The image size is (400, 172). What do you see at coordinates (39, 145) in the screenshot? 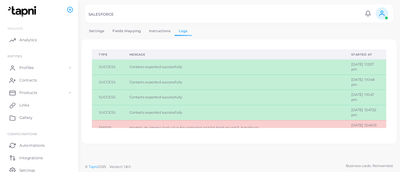
I see `a: Automations` at bounding box center [39, 145].